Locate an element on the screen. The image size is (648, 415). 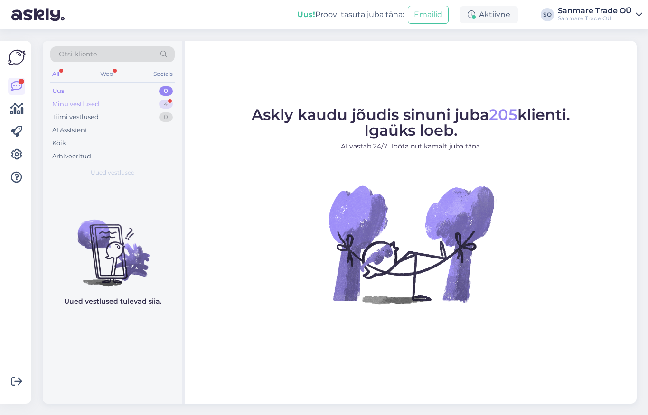
div: Arhiveeritud is located at coordinates (72, 157).